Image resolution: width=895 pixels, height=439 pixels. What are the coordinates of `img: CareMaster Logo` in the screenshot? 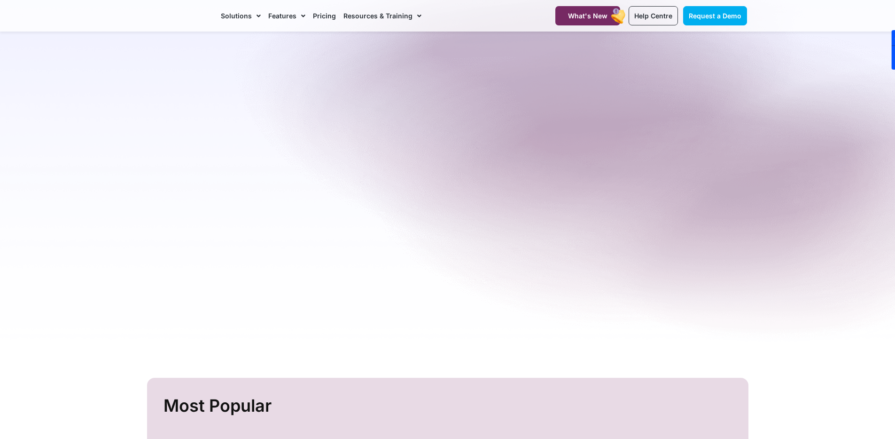 It's located at (180, 16).